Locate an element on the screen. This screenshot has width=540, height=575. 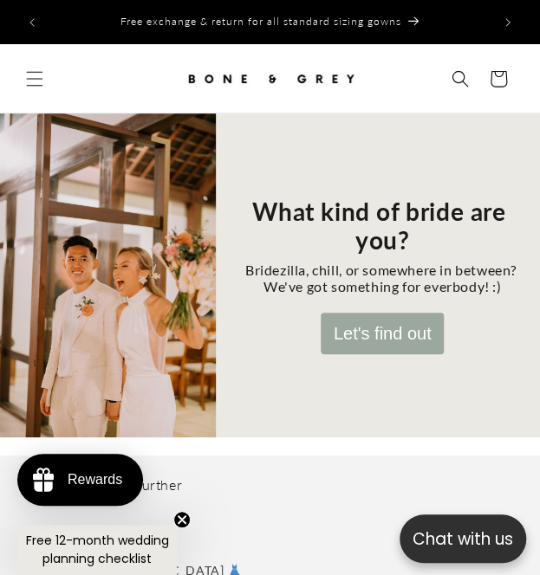
button: Close teaser is located at coordinates (182, 520).